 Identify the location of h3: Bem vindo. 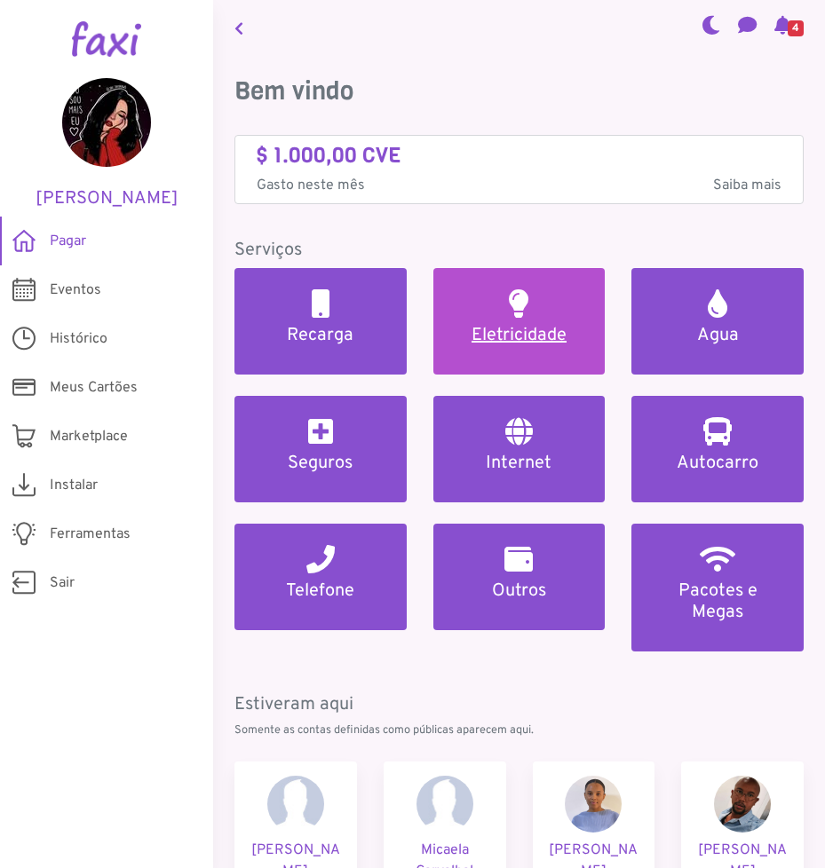
(519, 91).